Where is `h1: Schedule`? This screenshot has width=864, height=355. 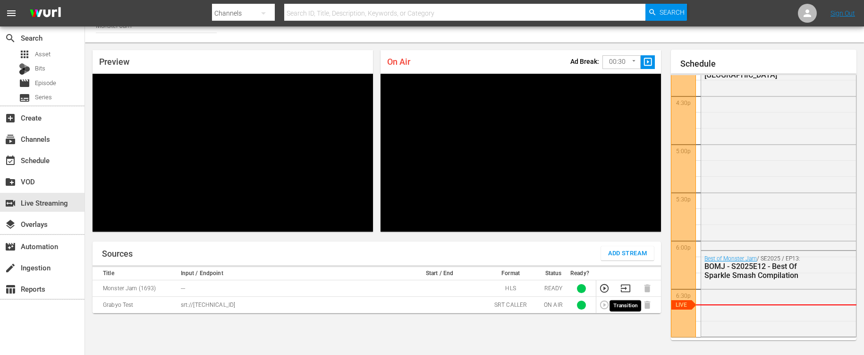 h1: Schedule is located at coordinates (768, 64).